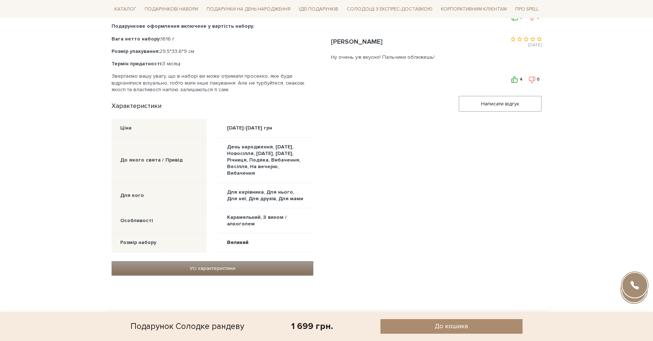 The height and width of the screenshot is (341, 653). Describe the element at coordinates (451, 326) in the screenshot. I see `span: До кошика` at that location.